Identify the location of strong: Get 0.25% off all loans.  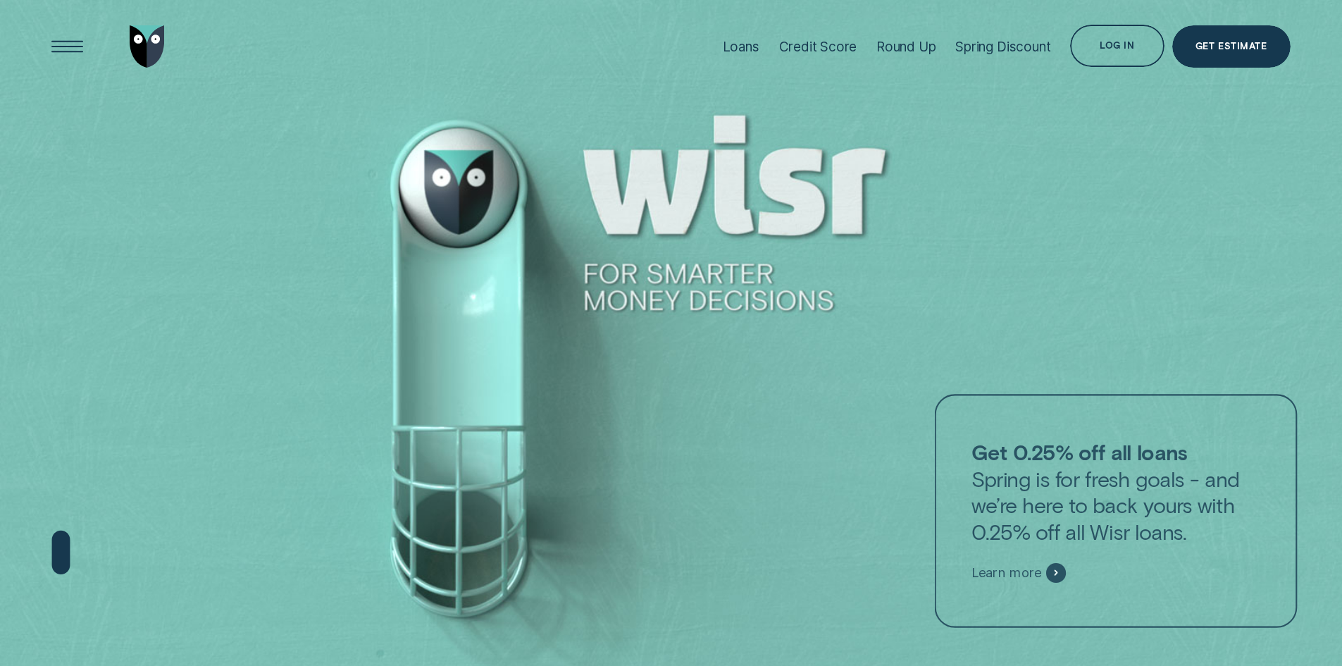
(1079, 452).